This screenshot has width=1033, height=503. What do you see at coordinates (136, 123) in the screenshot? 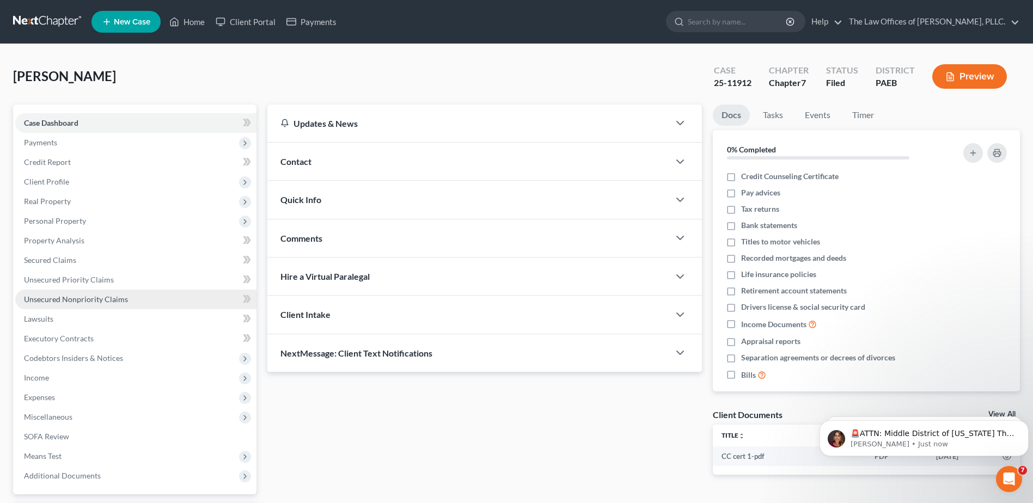
I see `a: Case Dashboard` at bounding box center [136, 123].